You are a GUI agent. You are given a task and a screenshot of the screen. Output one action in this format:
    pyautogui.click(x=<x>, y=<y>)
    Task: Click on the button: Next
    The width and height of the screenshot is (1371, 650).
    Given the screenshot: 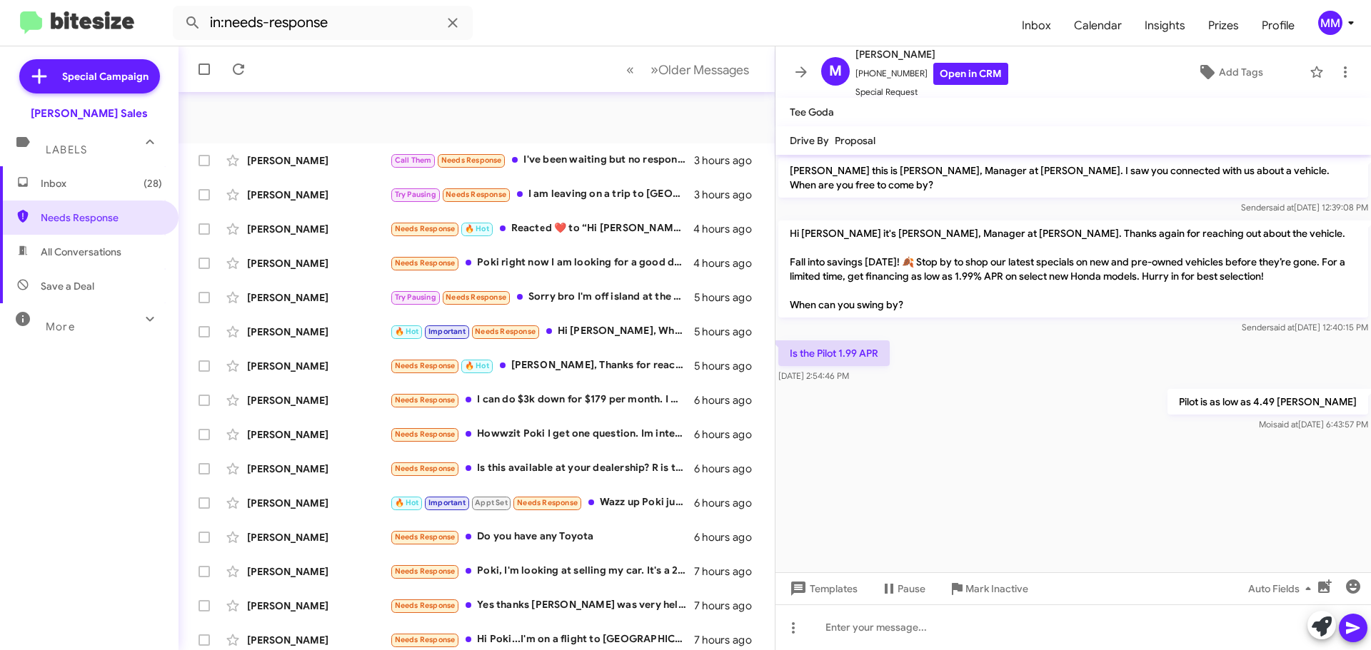 What is the action you would take?
    pyautogui.click(x=700, y=69)
    